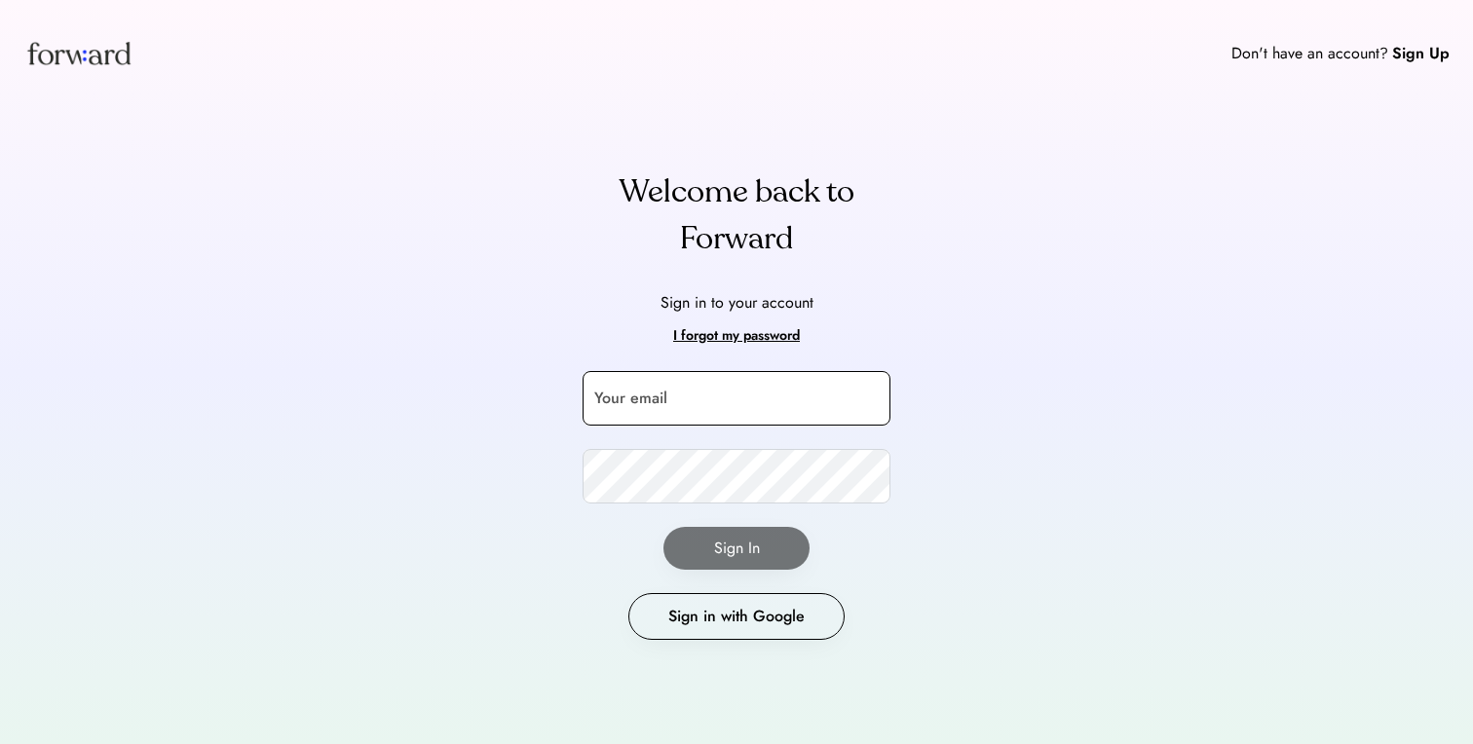  I want to click on img: Forward logo, so click(79, 53).